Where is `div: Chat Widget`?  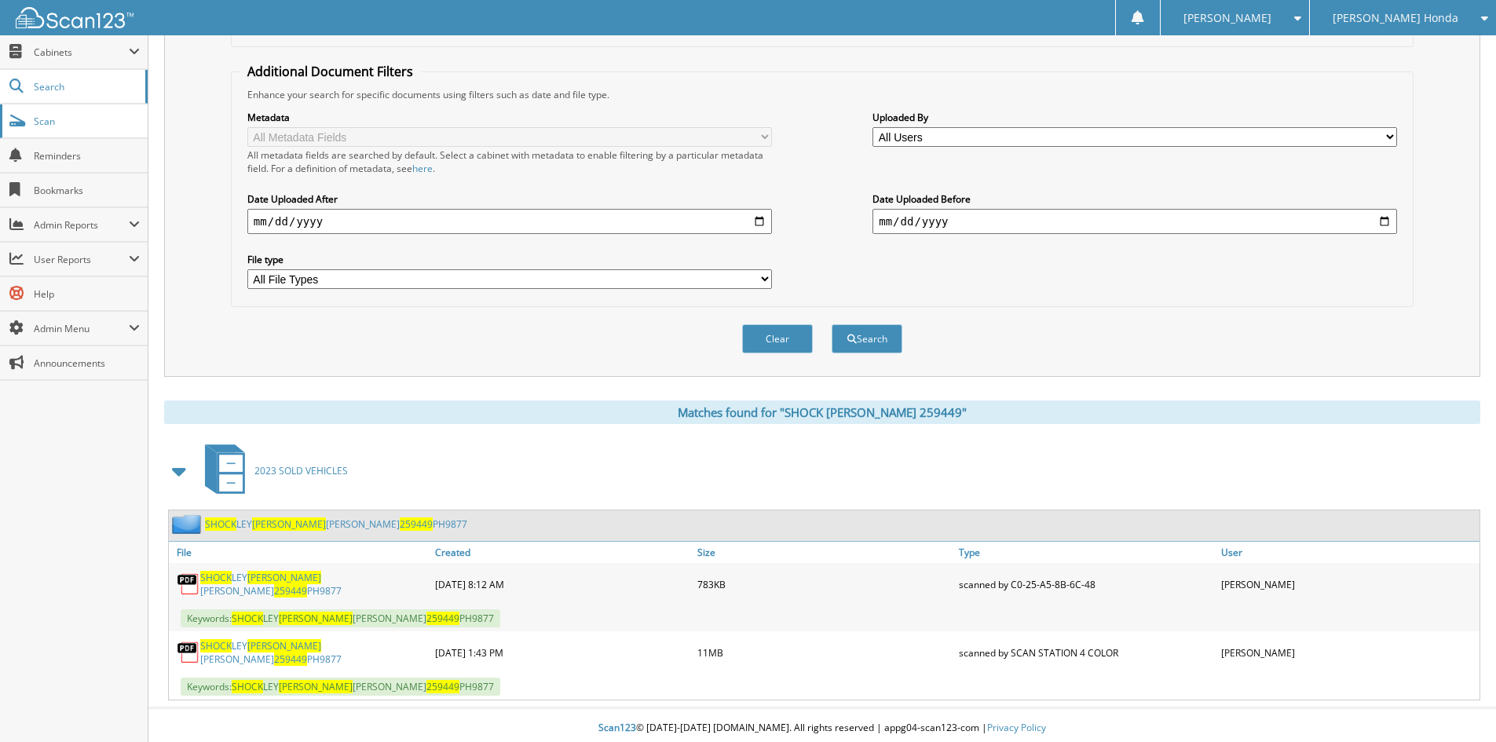
div: Chat Widget is located at coordinates (1457, 705).